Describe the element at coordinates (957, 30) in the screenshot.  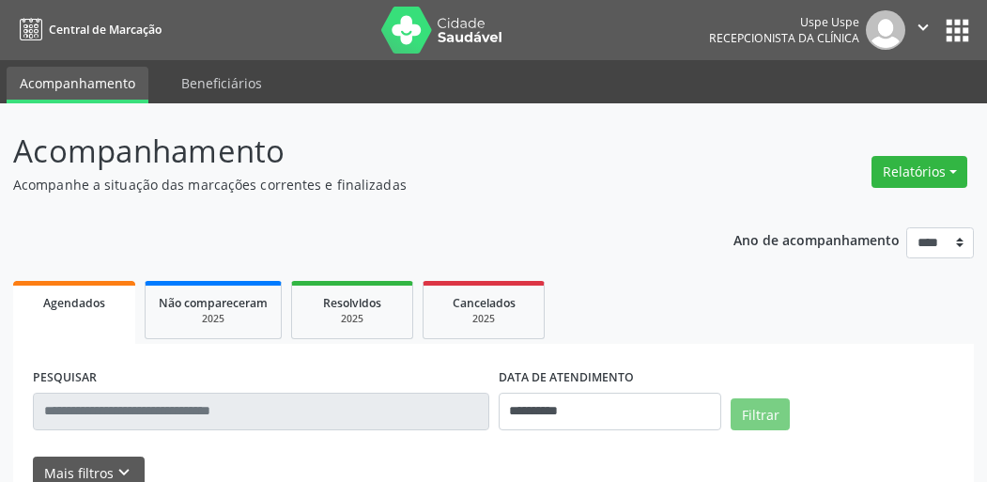
I see `button: apps` at that location.